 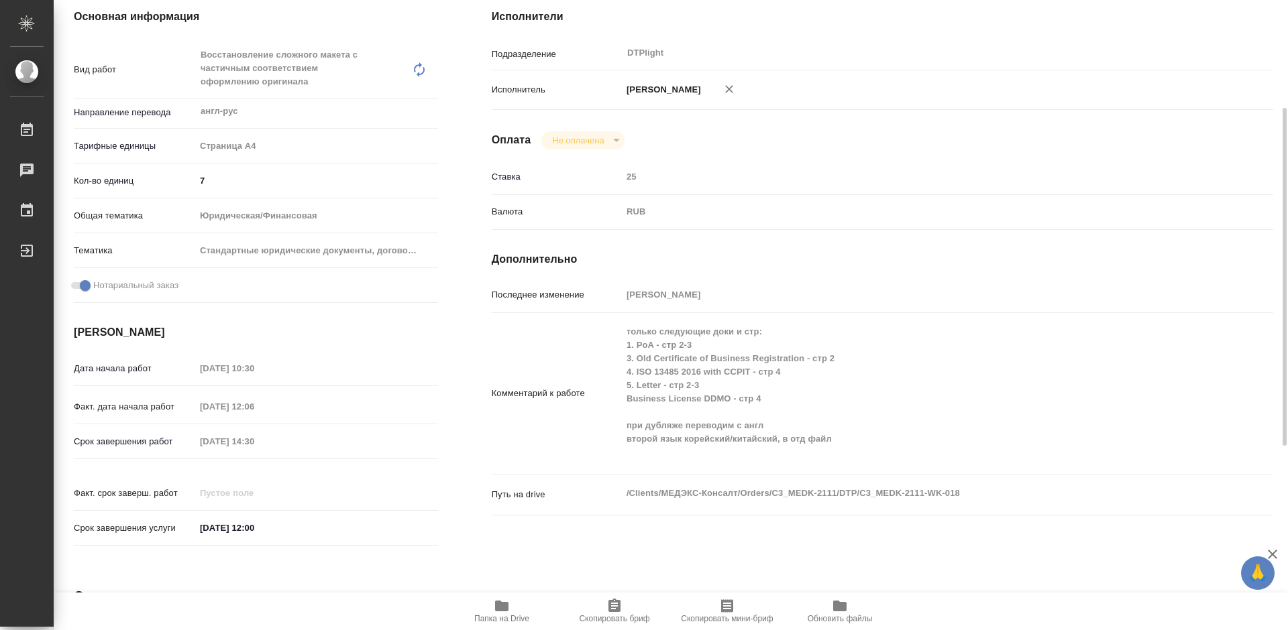 I want to click on button: Не оплачена, so click(x=577, y=140).